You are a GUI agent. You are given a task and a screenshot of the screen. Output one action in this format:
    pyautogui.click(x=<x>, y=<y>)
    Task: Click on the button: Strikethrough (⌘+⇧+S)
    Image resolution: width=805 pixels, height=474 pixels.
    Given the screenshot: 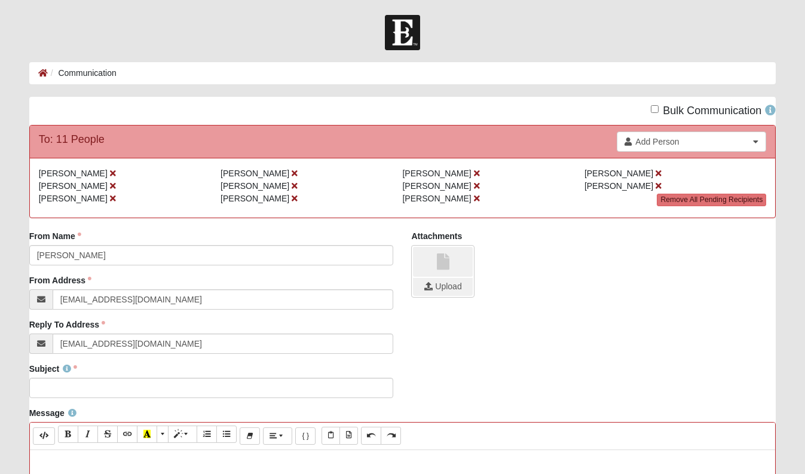 What is the action you would take?
    pyautogui.click(x=108, y=434)
    